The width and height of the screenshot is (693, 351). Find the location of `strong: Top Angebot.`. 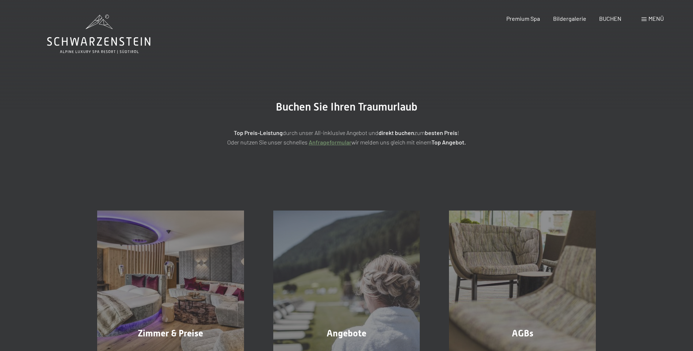

strong: Top Angebot. is located at coordinates (448, 142).